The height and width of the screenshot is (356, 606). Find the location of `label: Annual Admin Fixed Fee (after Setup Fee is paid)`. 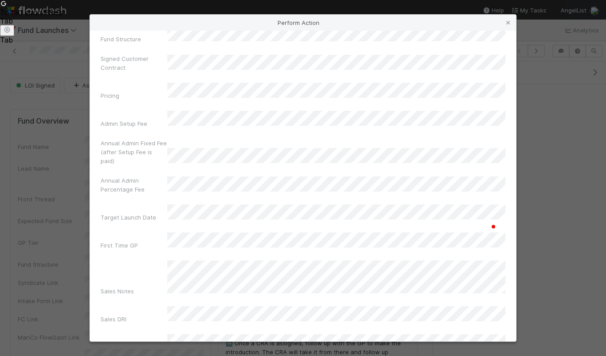

label: Annual Admin Fixed Fee (after Setup Fee is paid) is located at coordinates (134, 152).